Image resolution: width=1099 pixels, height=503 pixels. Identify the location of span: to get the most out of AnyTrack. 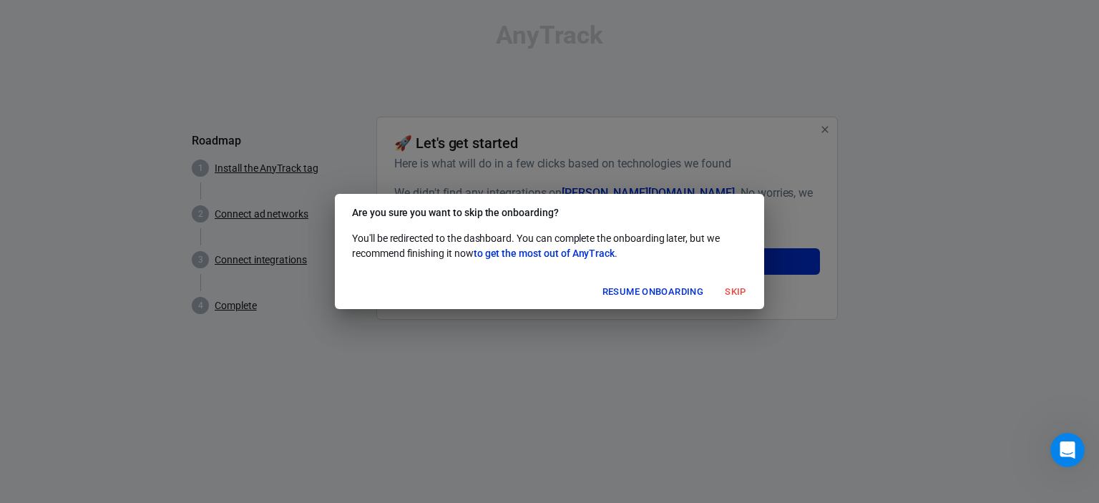
(544, 253).